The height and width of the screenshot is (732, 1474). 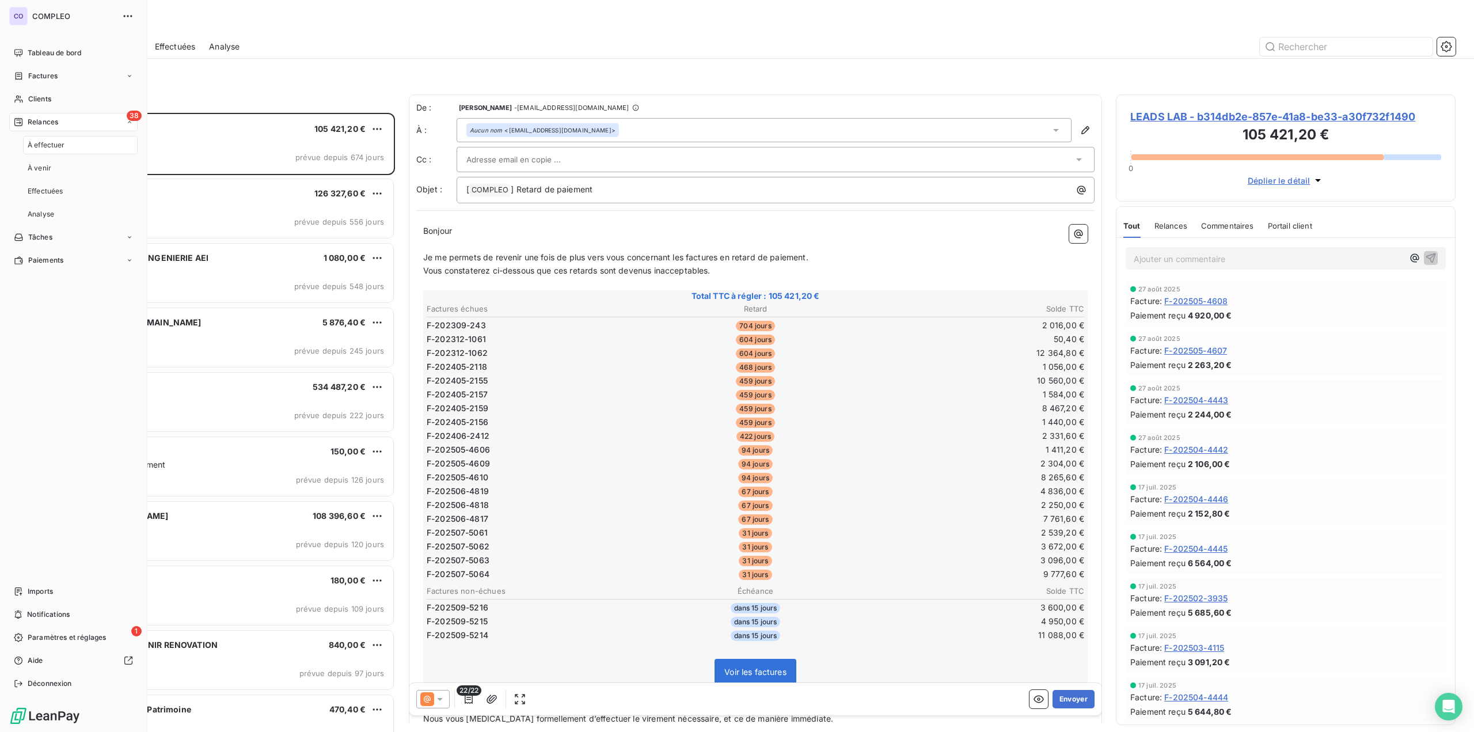 I want to click on td: 2 016,00 €, so click(x=976, y=325).